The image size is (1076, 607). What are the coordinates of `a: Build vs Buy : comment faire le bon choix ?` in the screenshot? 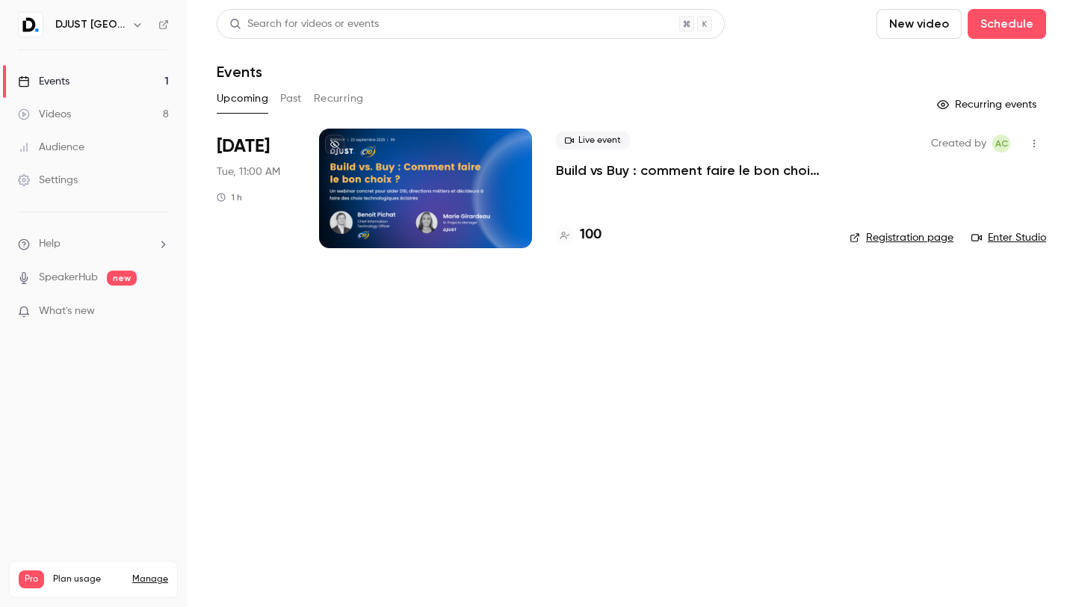 It's located at (690, 170).